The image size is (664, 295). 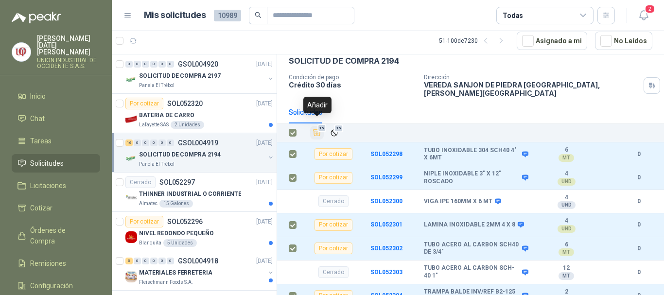 What do you see at coordinates (36, 18) in the screenshot?
I see `img: Logo peakr` at bounding box center [36, 18].